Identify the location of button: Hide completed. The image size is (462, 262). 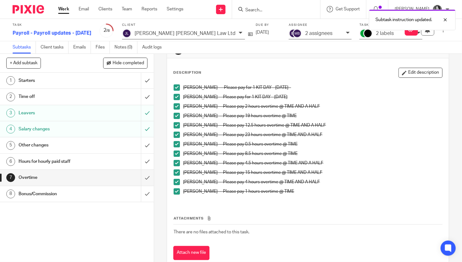
(125, 63).